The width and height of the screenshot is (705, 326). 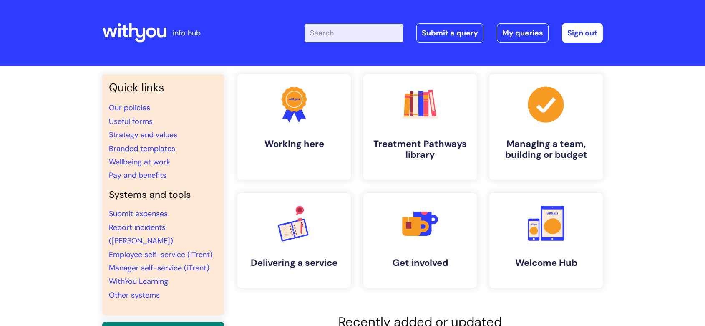 What do you see at coordinates (294, 263) in the screenshot?
I see `h4: Delivering a service` at bounding box center [294, 263].